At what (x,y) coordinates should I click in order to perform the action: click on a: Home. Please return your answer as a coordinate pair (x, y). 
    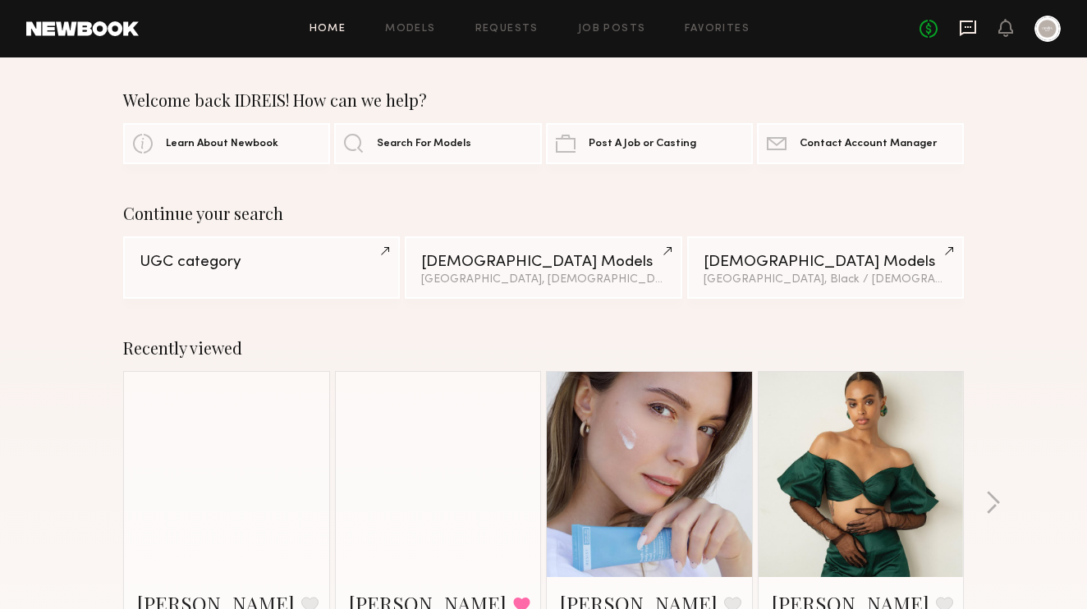
    Looking at the image, I should click on (328, 29).